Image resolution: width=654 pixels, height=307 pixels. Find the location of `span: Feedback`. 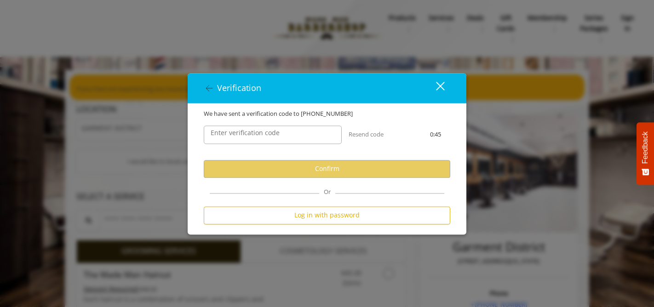

span: Feedback is located at coordinates (645, 148).